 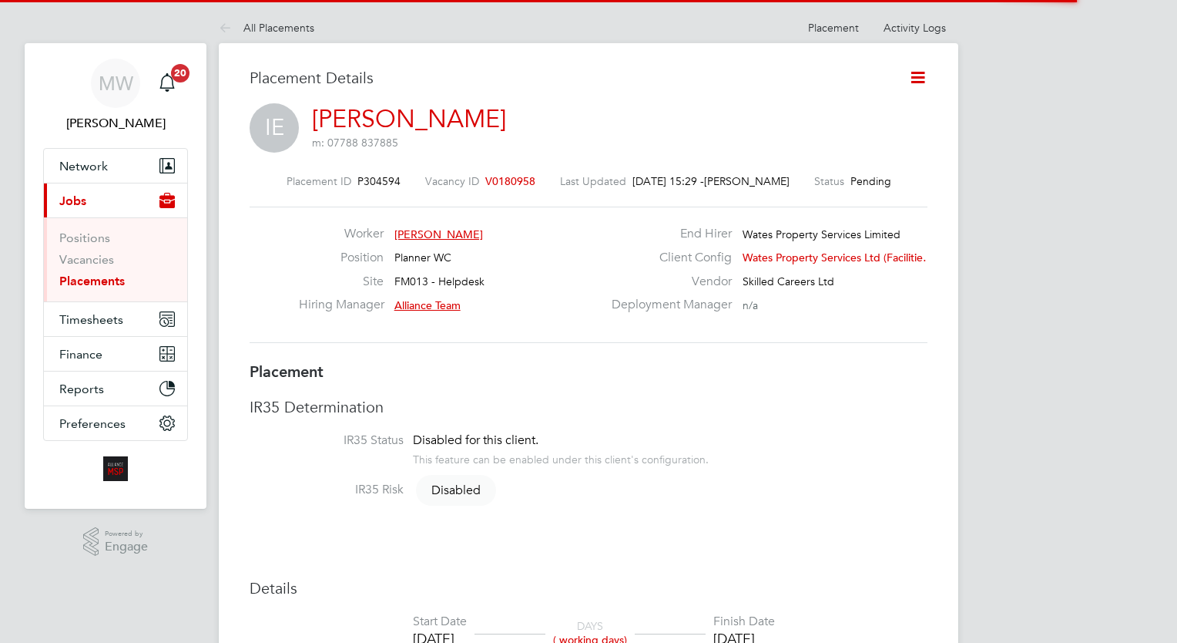 What do you see at coordinates (116, 123) in the screenshot?
I see `span: Megan Westlotorn` at bounding box center [116, 123].